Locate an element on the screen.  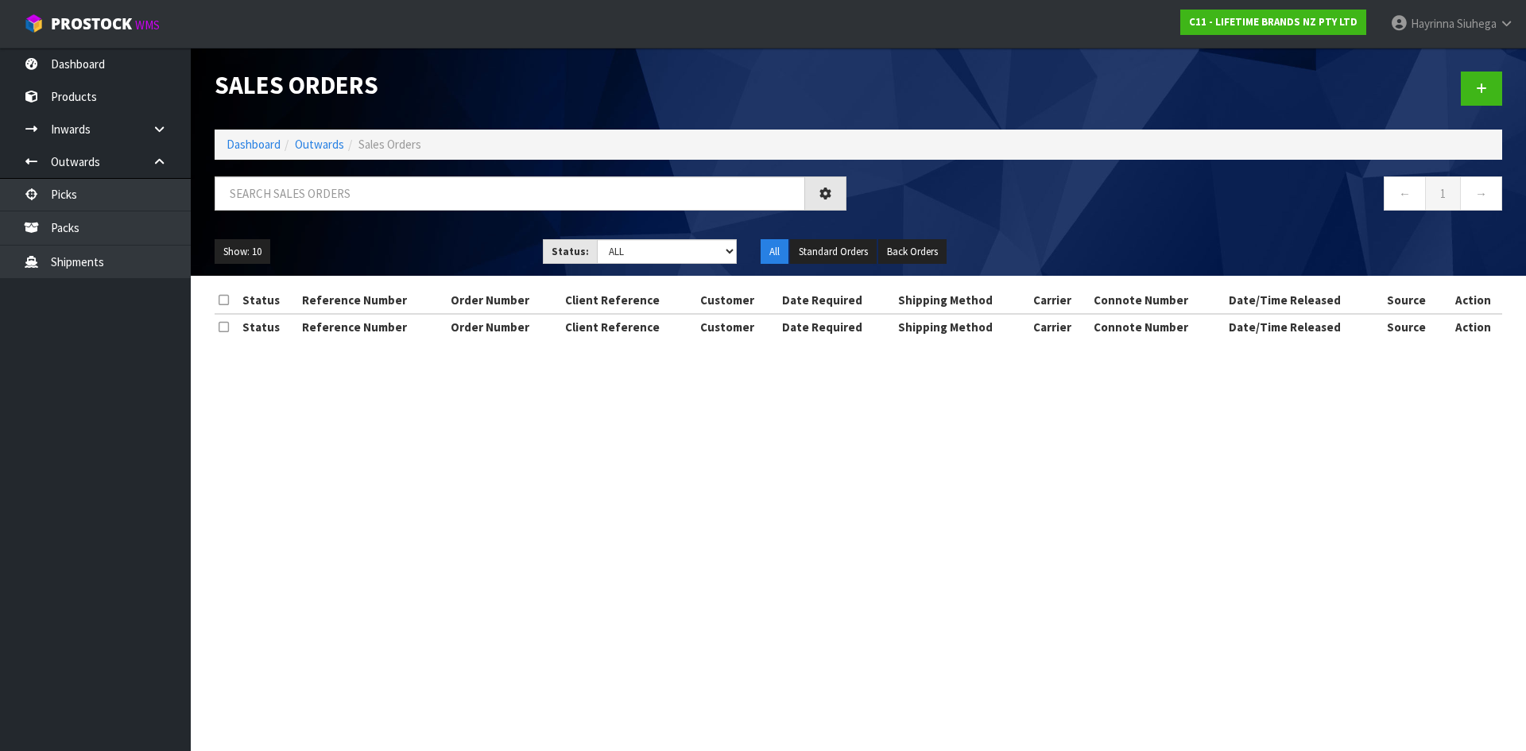
span: Sales Orders is located at coordinates (390, 144).